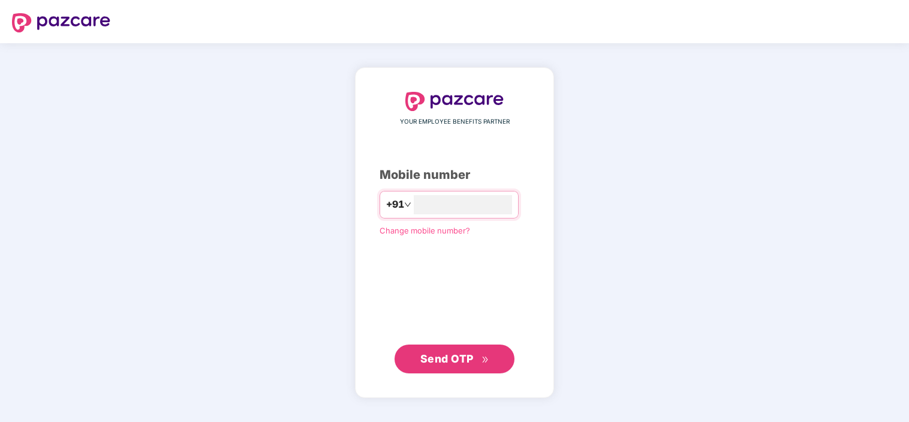 Image resolution: width=909 pixels, height=422 pixels. What do you see at coordinates (454, 122) in the screenshot?
I see `span: YOUR EMPLOYEE BENEFITS PARTNER` at bounding box center [454, 122].